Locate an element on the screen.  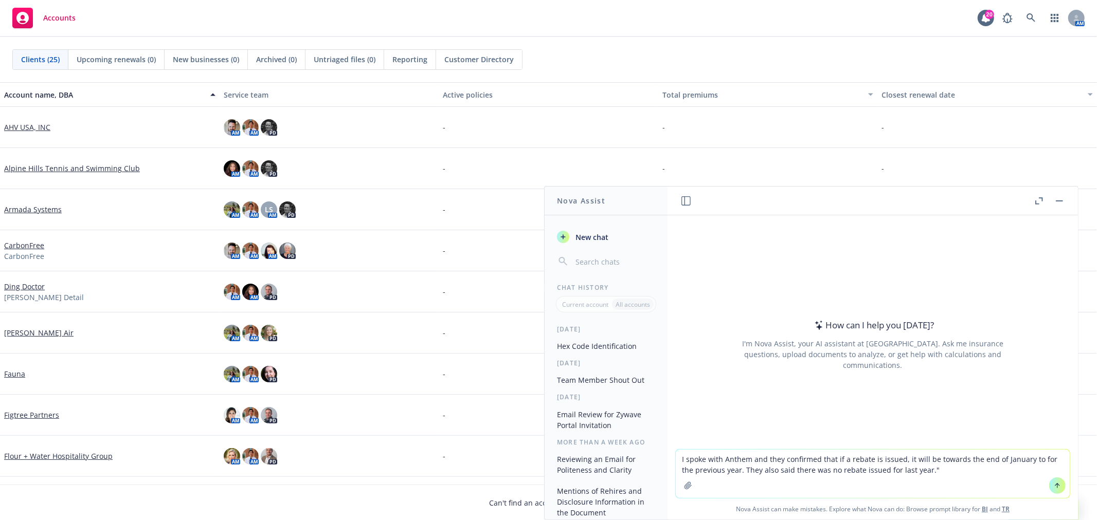
a: AHV USA, INC is located at coordinates (27, 127).